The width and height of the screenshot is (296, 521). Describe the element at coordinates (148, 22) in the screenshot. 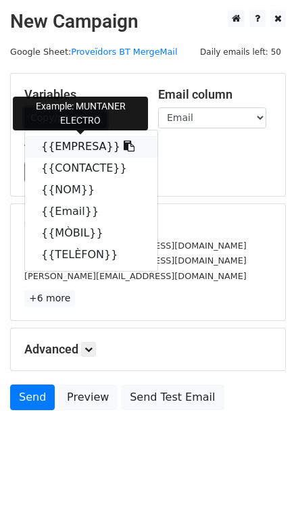

I see `h2: New Campaign` at that location.